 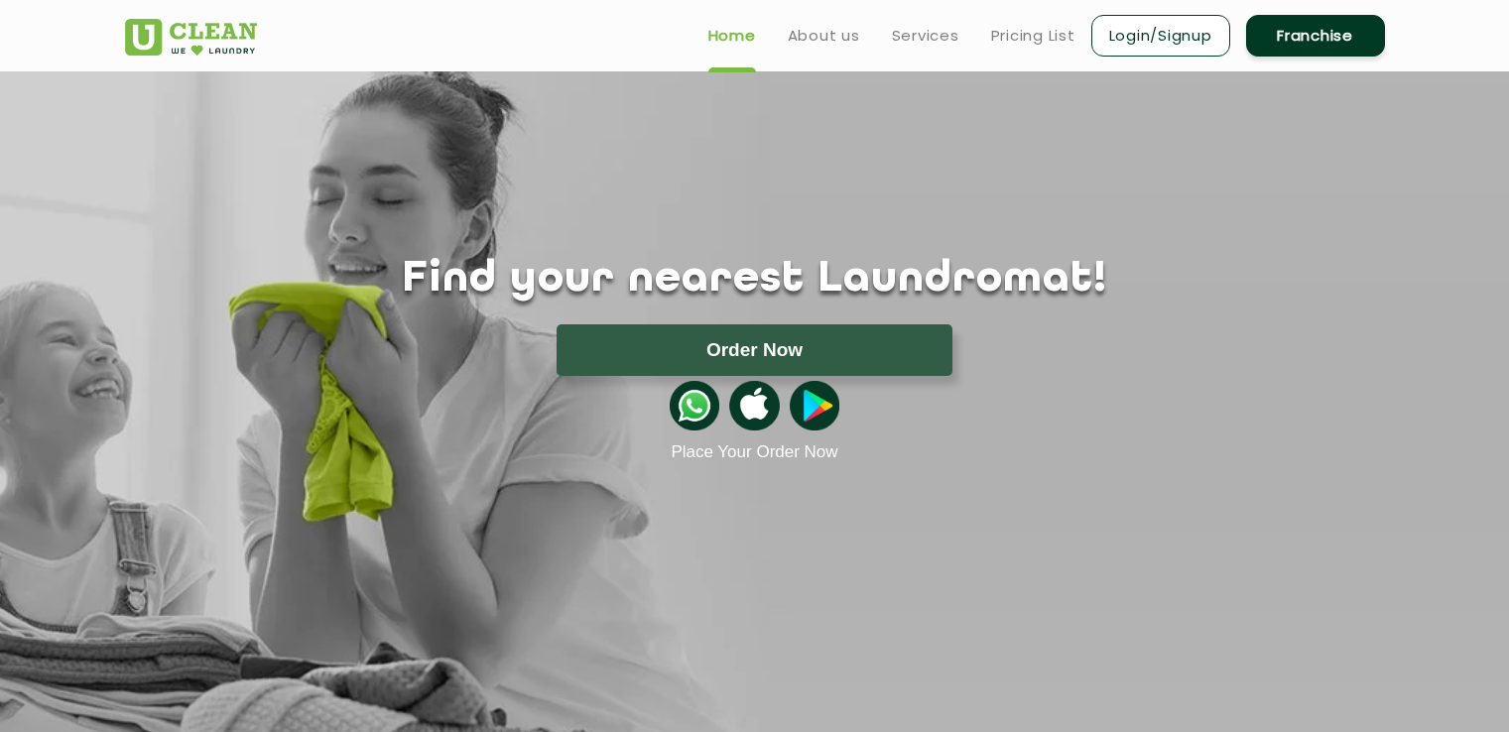 What do you see at coordinates (754, 350) in the screenshot?
I see `button: Order Now` at bounding box center [754, 350].